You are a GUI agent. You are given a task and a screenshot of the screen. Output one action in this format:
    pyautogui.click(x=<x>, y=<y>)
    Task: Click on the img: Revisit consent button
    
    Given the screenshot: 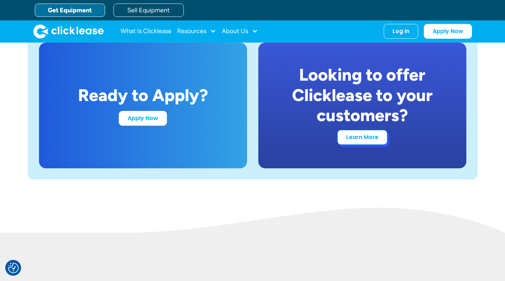 What is the action you would take?
    pyautogui.click(x=13, y=268)
    